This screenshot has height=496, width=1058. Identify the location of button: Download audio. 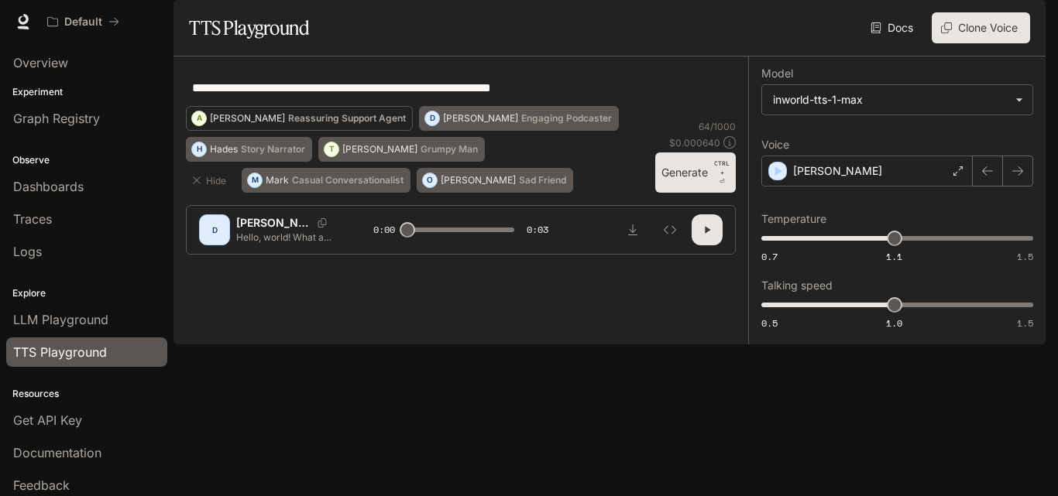
(633, 230).